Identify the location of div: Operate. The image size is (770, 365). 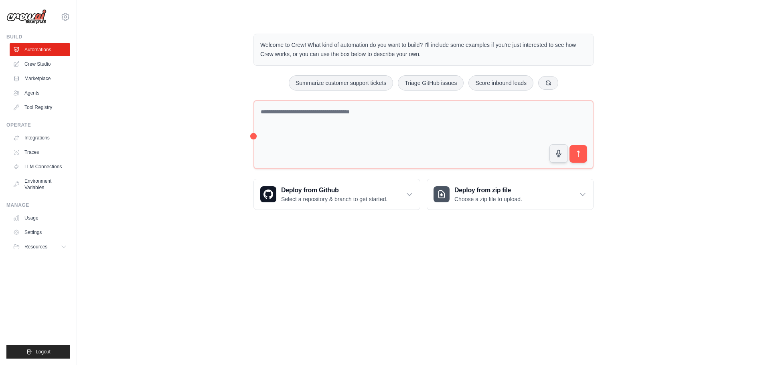
(38, 125).